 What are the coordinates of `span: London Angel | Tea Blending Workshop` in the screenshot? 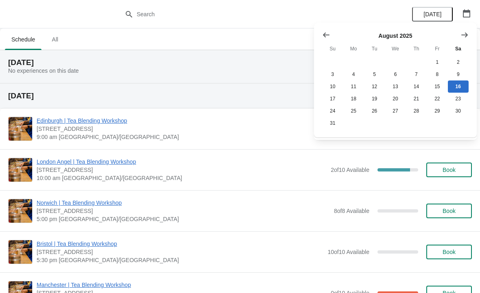 It's located at (181, 162).